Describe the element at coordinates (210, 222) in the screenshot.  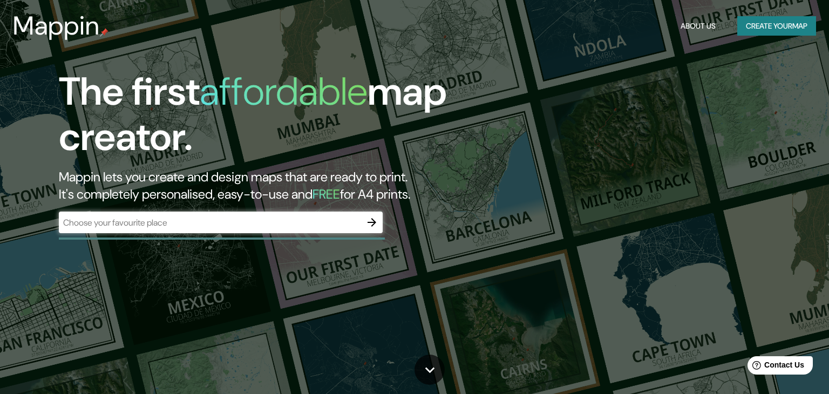
I see `input: Choose your favourite place` at that location.